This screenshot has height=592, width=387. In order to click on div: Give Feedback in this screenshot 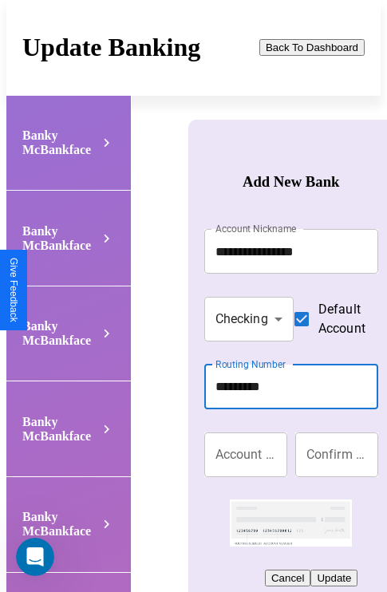, I will do `click(14, 290)`.